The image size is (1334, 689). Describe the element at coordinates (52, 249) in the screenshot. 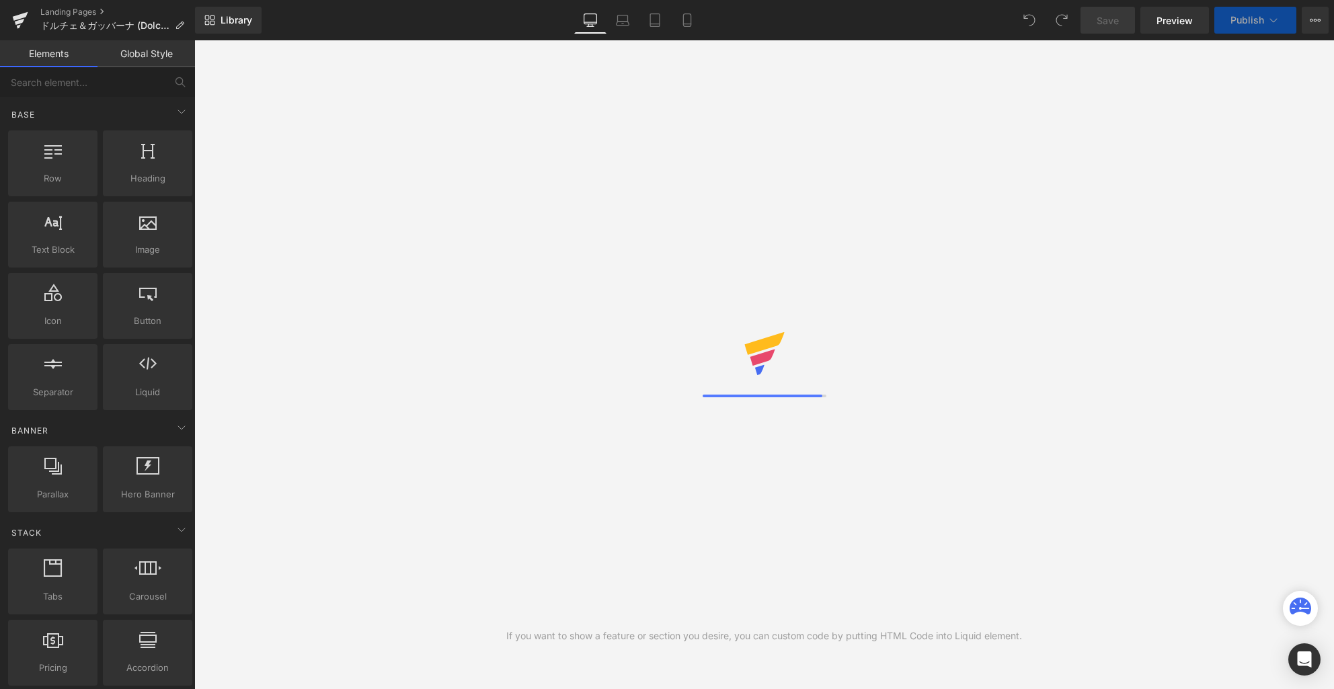

I see `span: Text Block` at that location.